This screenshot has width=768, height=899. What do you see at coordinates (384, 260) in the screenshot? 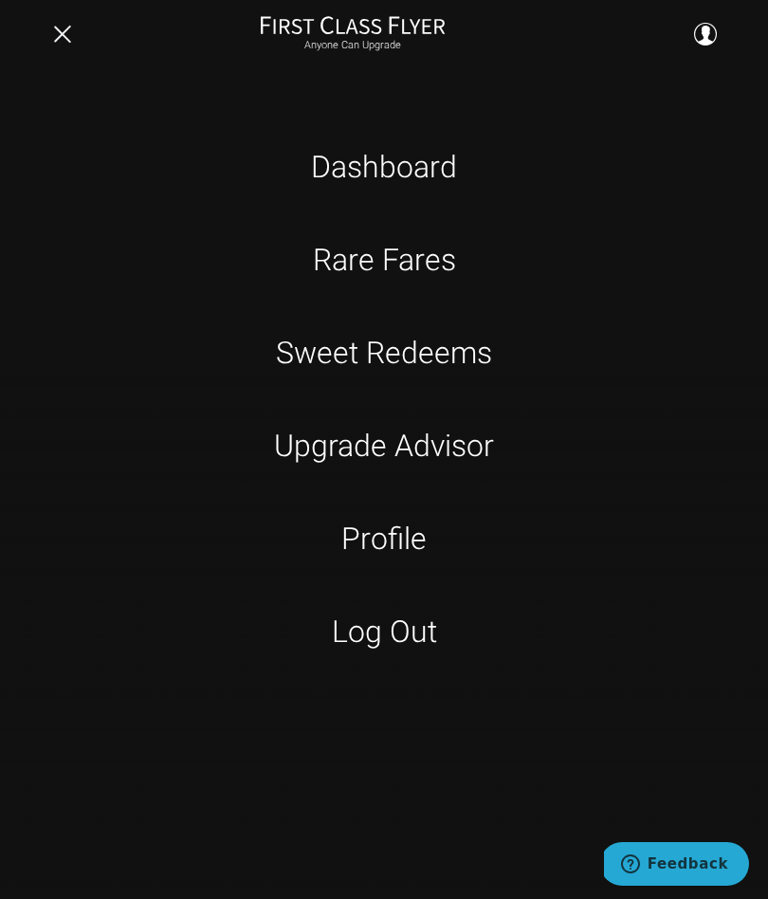
I see `a: Rare Fares` at bounding box center [384, 260].